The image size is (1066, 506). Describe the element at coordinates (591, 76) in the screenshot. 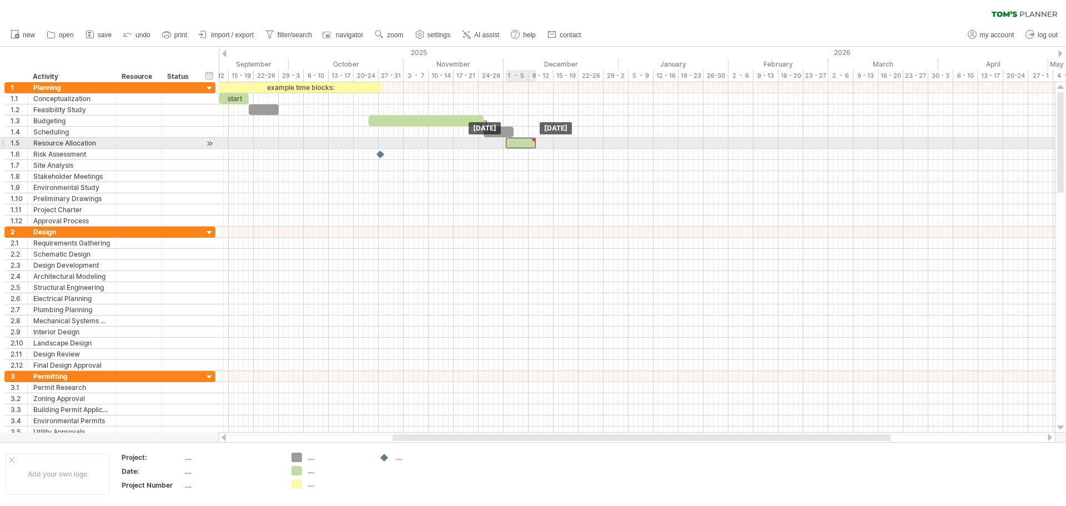

I see `div: 22-26` at that location.